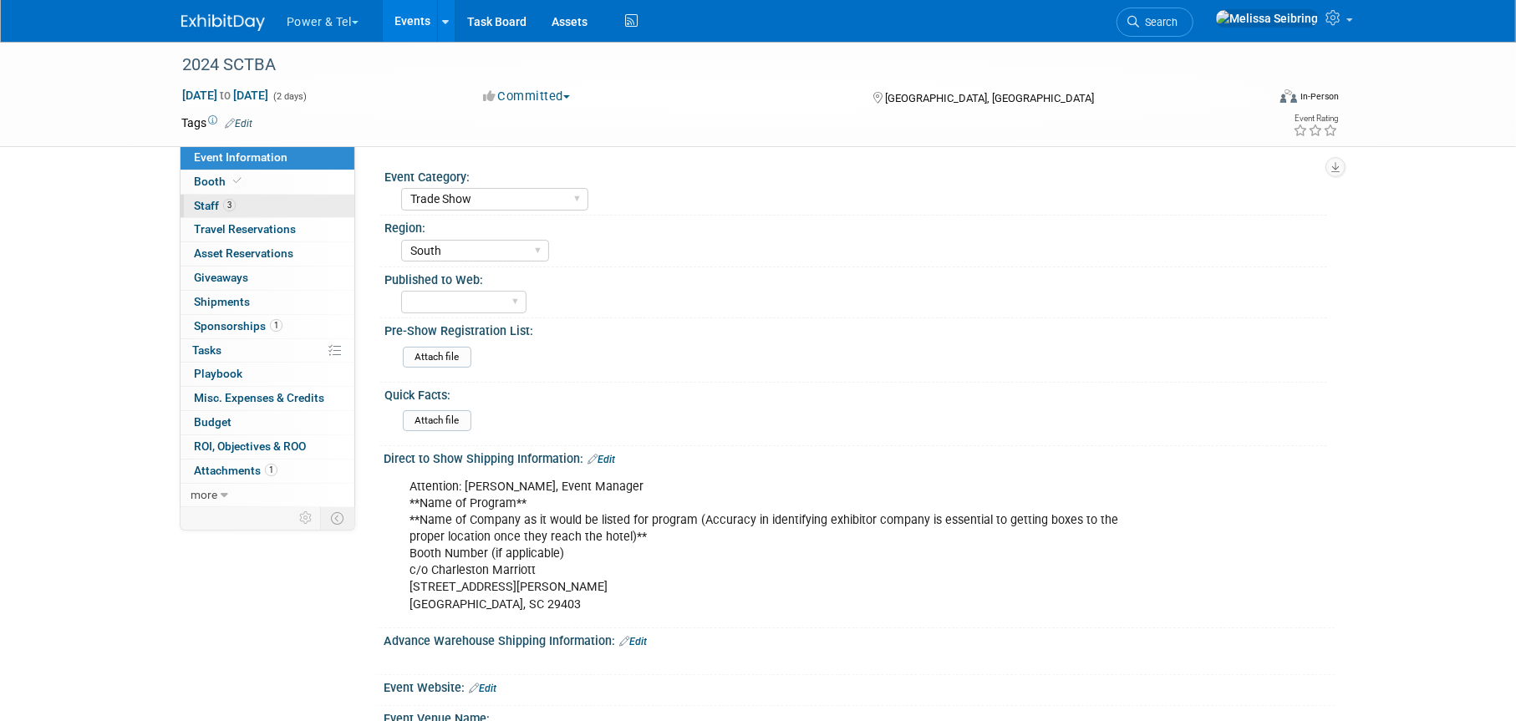  Describe the element at coordinates (236, 471) in the screenshot. I see `span: Attachments` at that location.